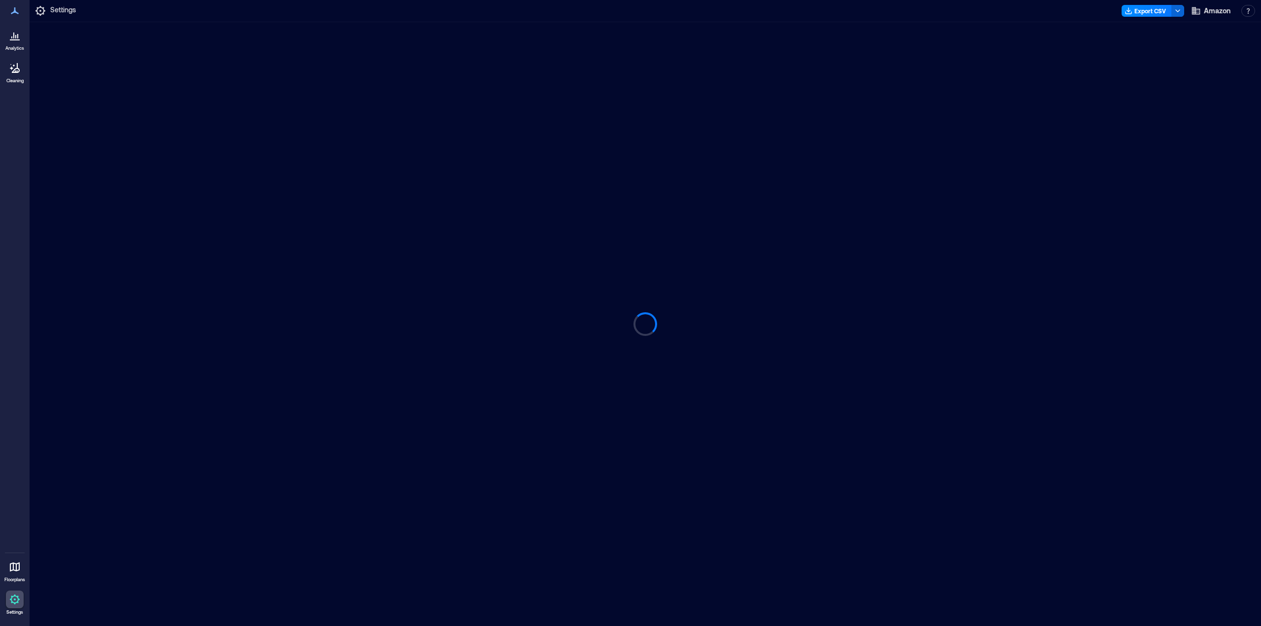 The image size is (1261, 626). I want to click on button: Amazon, so click(1210, 11).